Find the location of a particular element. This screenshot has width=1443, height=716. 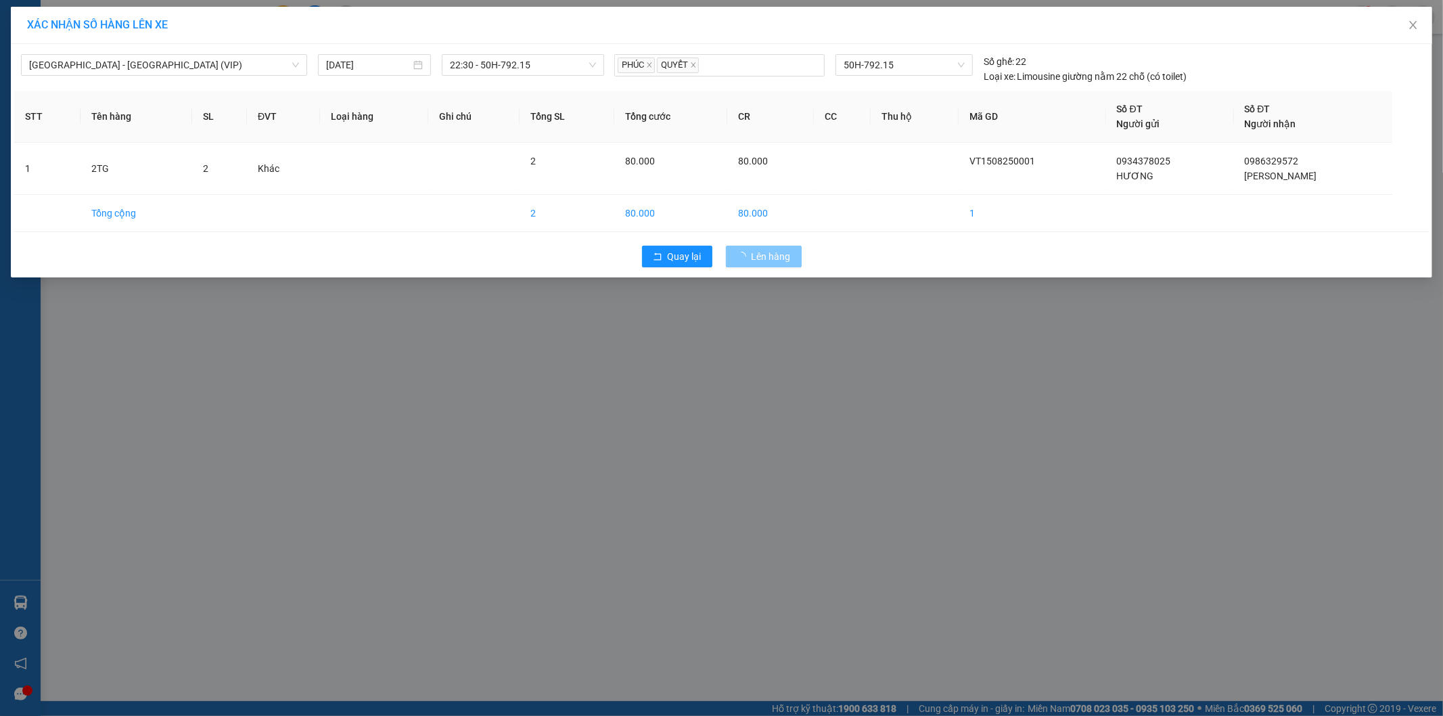

th: SL is located at coordinates (219, 116).